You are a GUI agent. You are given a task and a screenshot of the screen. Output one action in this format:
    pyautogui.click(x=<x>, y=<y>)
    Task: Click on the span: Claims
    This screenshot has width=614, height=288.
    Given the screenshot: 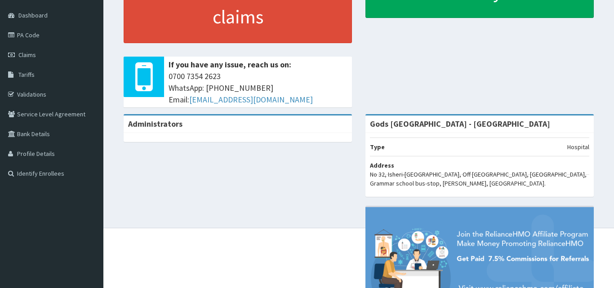 What is the action you would take?
    pyautogui.click(x=27, y=55)
    